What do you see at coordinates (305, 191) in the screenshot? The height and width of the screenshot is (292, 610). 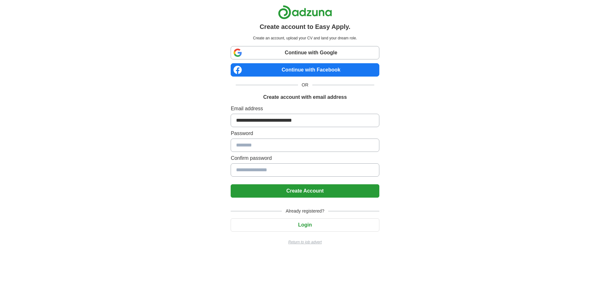 I see `button: Create Account` at bounding box center [305, 191].